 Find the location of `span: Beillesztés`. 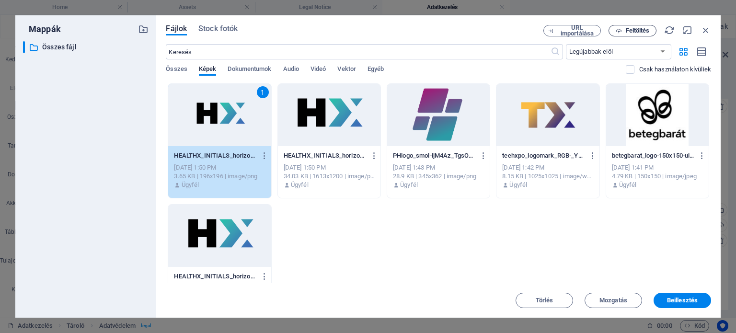

span: Beillesztés is located at coordinates (683, 301).